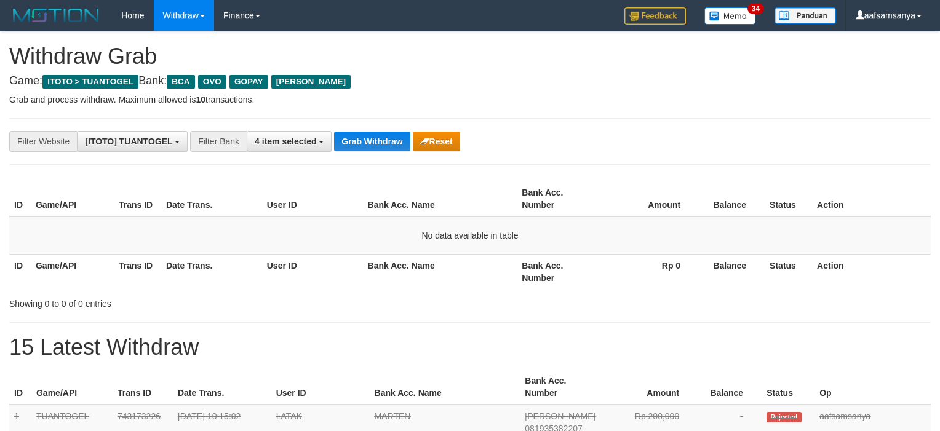  Describe the element at coordinates (289, 142) in the screenshot. I see `button: 4 item selected` at that location.